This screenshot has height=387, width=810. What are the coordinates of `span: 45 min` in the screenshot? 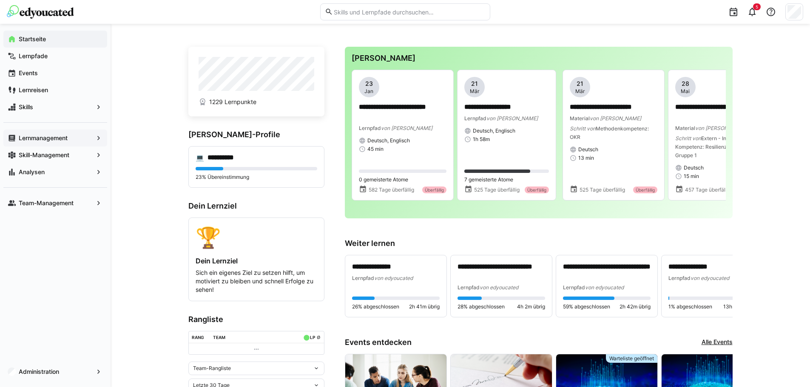 It's located at (376, 149).